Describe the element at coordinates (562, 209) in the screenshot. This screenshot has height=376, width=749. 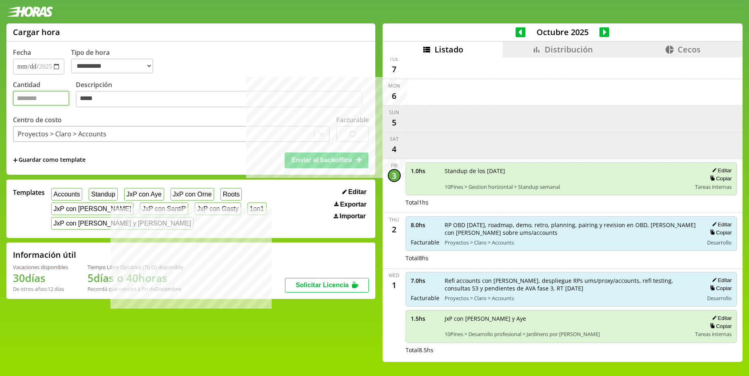
I see `div: scrollable content` at that location.